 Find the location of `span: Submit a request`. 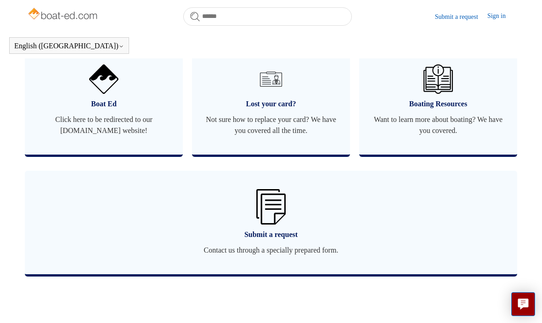

span: Submit a request is located at coordinates (271, 234).